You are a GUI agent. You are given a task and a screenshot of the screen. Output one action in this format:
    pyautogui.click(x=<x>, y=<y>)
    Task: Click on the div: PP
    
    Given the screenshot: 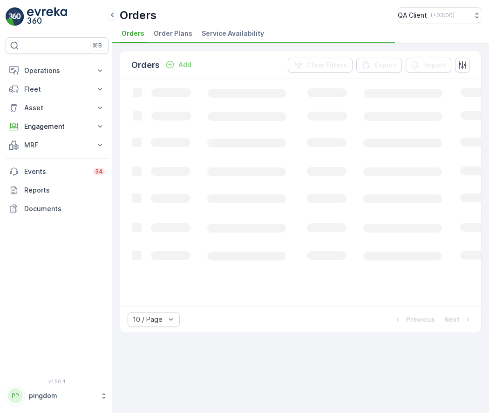 What is the action you would take?
    pyautogui.click(x=15, y=396)
    